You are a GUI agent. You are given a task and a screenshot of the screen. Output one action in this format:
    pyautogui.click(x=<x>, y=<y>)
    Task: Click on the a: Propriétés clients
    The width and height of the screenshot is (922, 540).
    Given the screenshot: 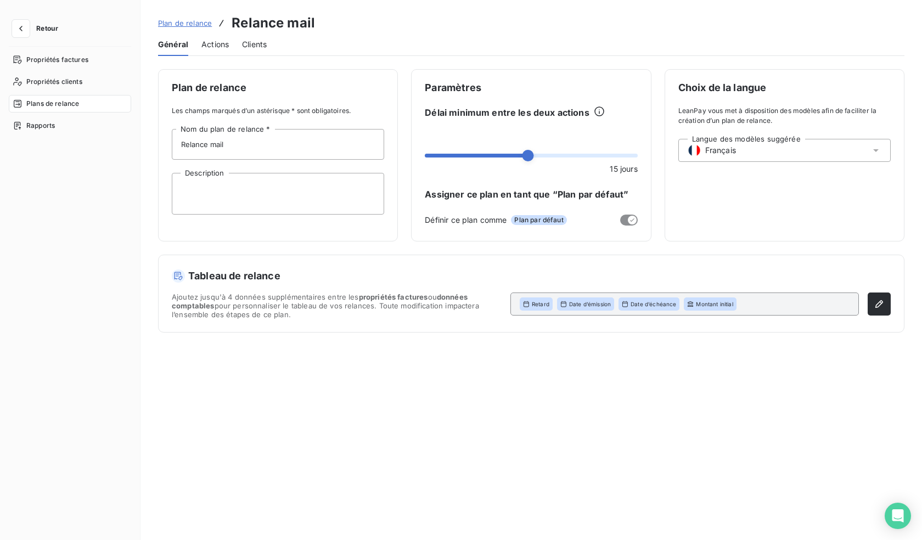 What is the action you would take?
    pyautogui.click(x=70, y=82)
    